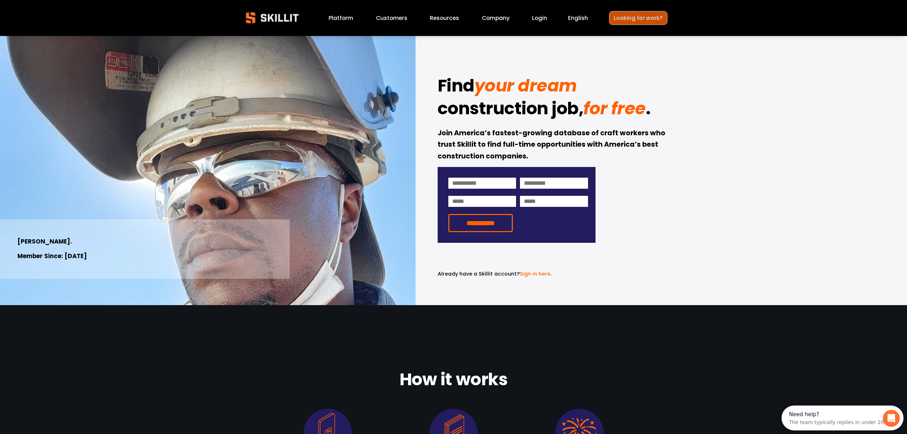 This screenshot has height=434, width=907. What do you see at coordinates (391, 18) in the screenshot?
I see `a: Customers` at bounding box center [391, 18].